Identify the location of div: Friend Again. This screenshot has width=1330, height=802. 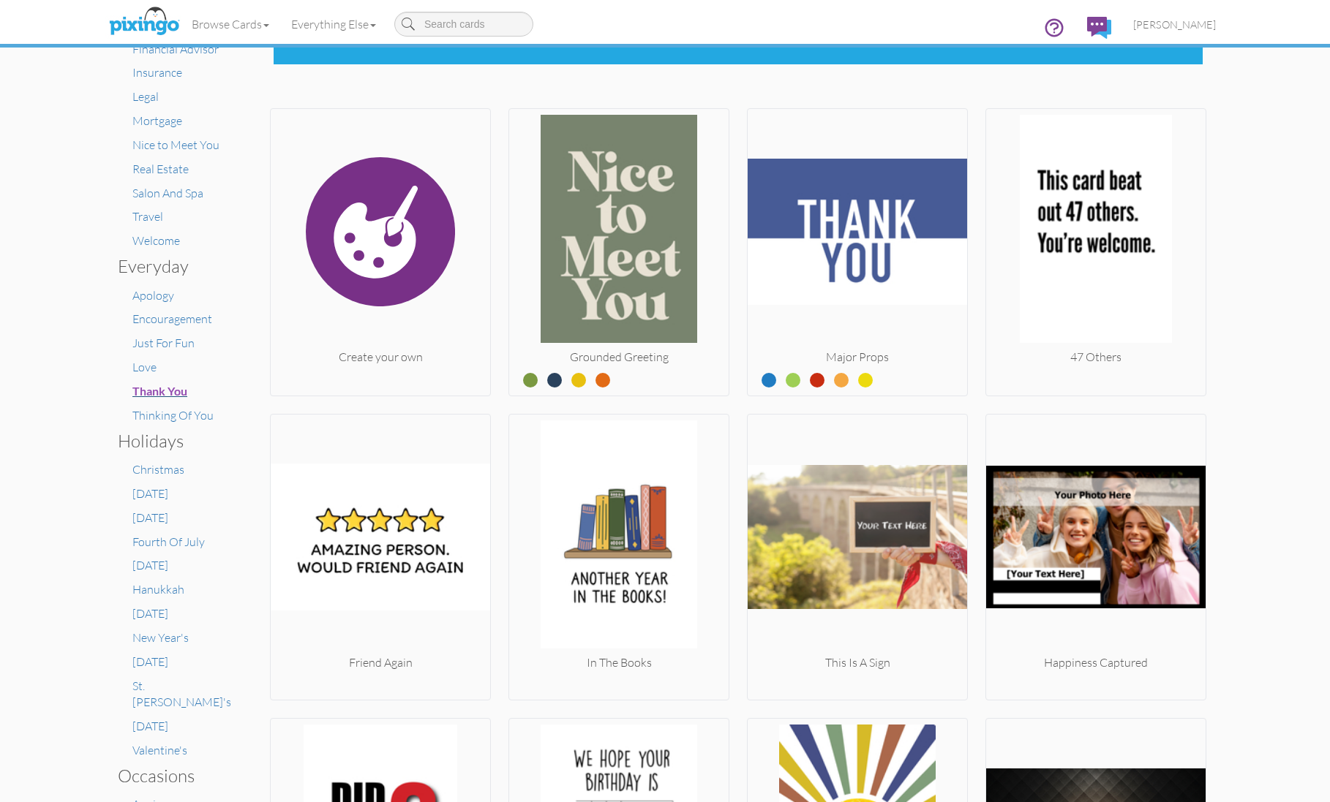
(380, 663).